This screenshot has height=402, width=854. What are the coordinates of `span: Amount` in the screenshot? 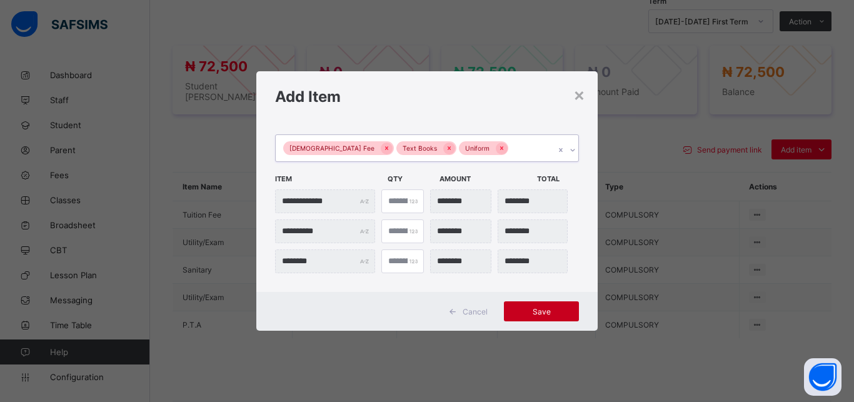 It's located at (485, 179).